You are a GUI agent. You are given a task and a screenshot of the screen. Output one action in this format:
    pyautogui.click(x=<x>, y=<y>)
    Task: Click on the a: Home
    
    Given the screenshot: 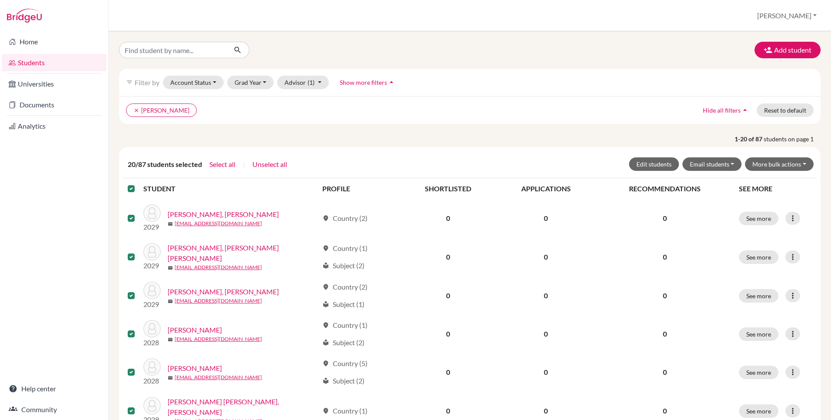 What is the action you would take?
    pyautogui.click(x=54, y=42)
    